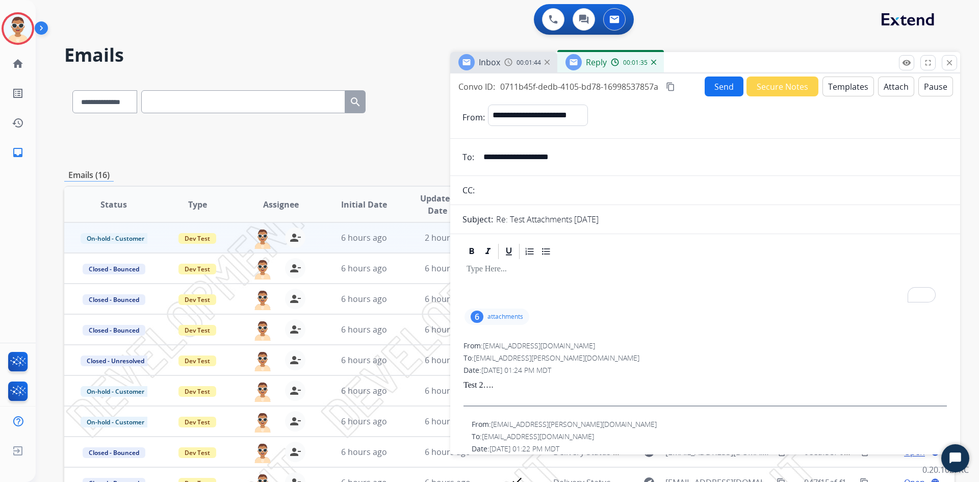  Describe the element at coordinates (709, 460) in the screenshot. I see `div: Test 1.` at that location.